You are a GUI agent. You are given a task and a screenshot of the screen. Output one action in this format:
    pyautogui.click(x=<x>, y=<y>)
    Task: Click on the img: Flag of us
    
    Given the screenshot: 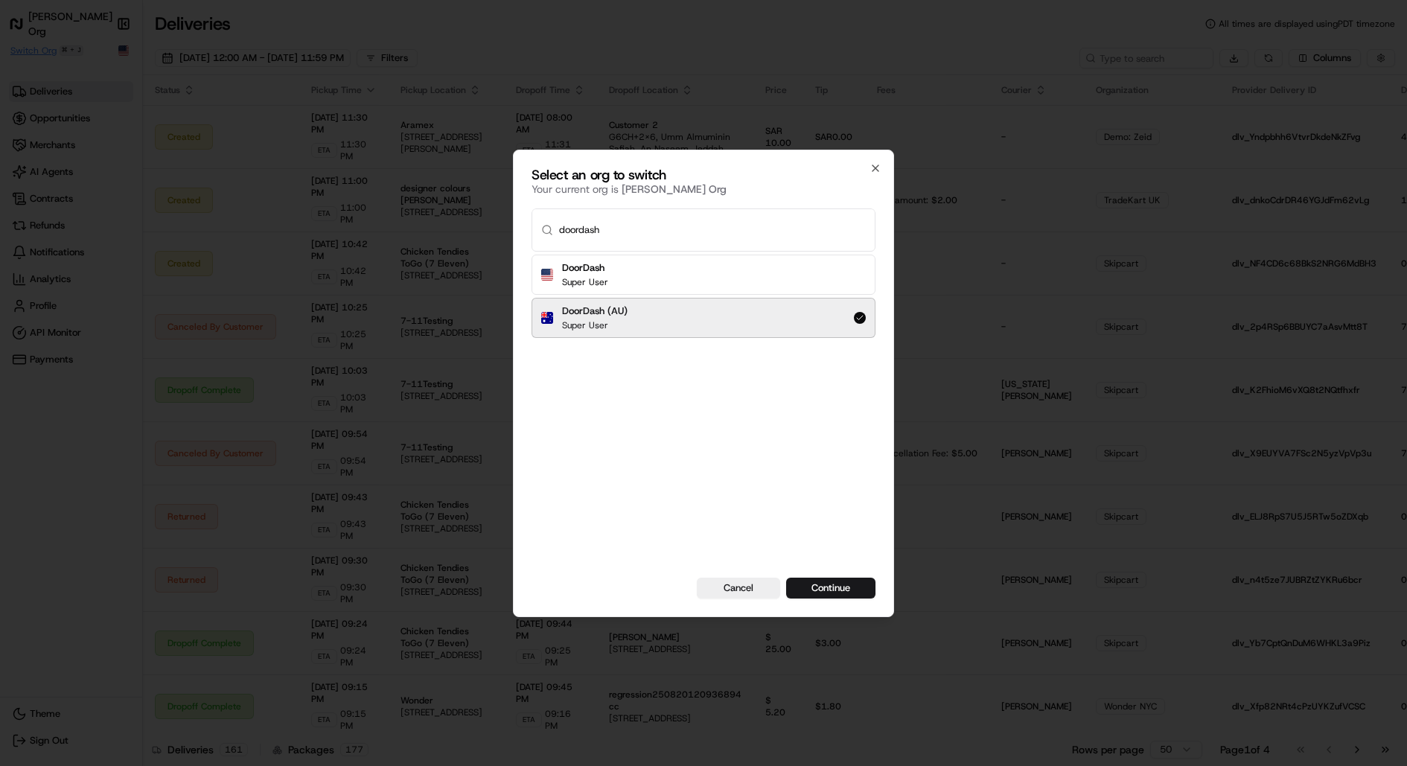 What is the action you would take?
    pyautogui.click(x=547, y=275)
    